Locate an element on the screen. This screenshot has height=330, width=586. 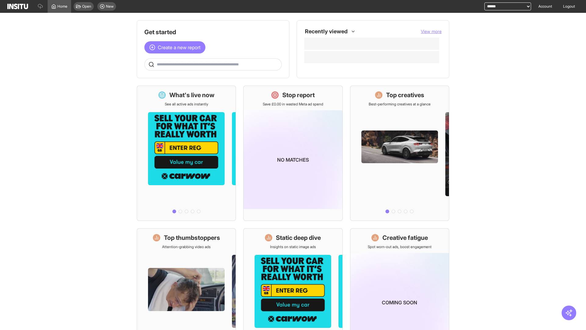
h1: Static deep dive is located at coordinates (298, 238).